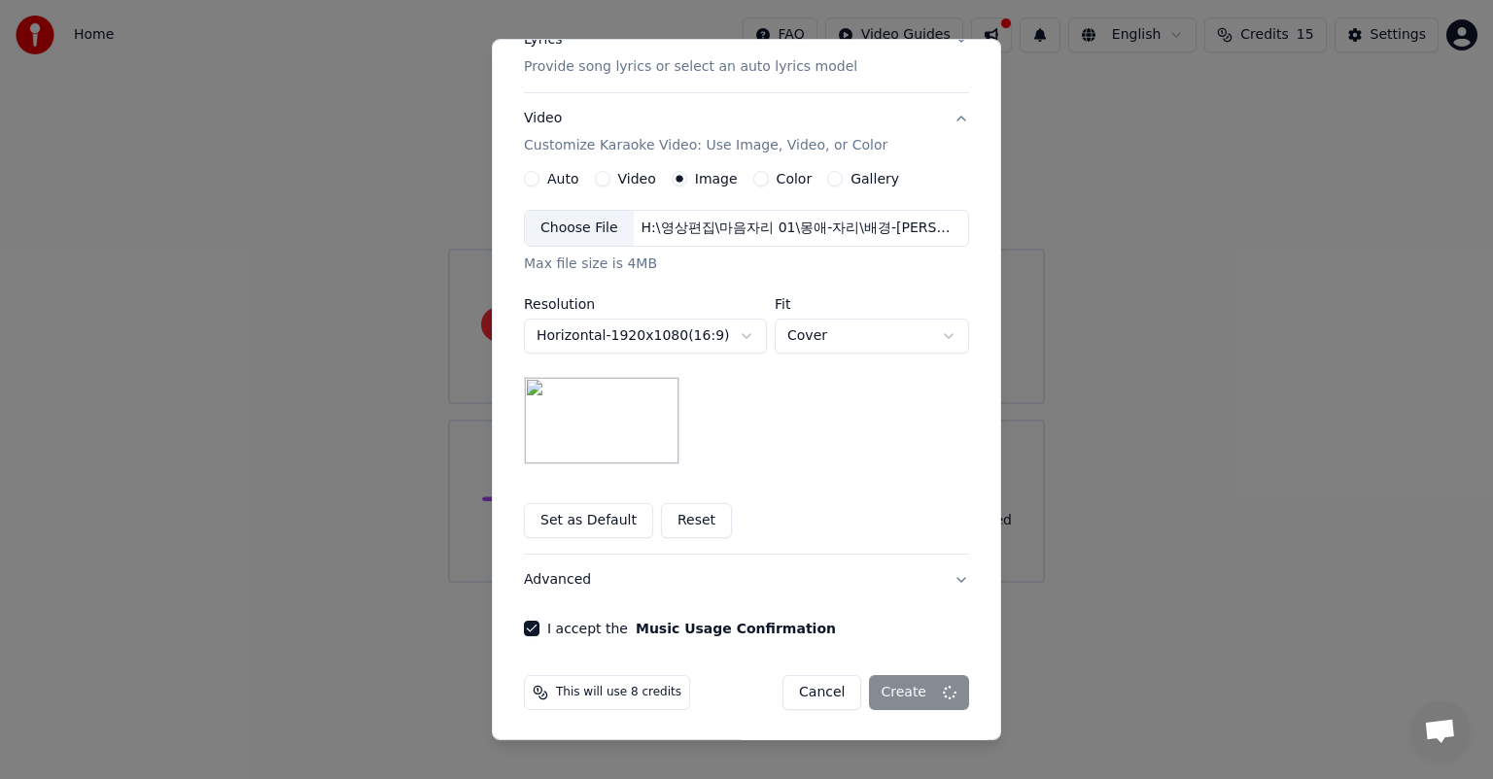  I want to click on label: I accept the, so click(691, 629).